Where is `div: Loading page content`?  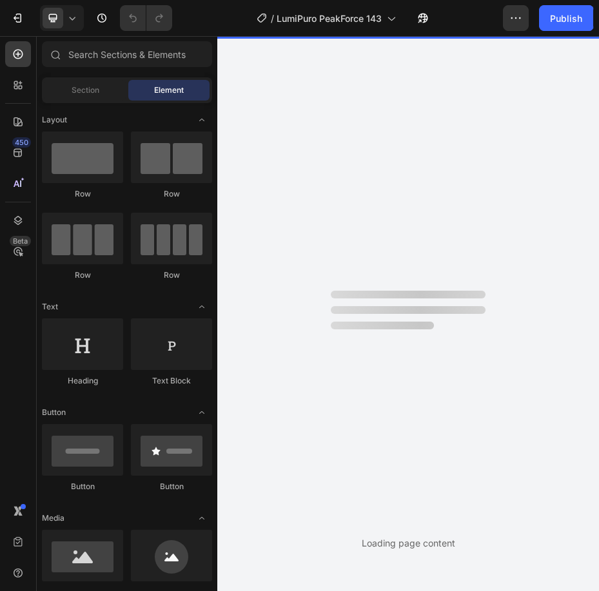
div: Loading page content is located at coordinates (408, 543).